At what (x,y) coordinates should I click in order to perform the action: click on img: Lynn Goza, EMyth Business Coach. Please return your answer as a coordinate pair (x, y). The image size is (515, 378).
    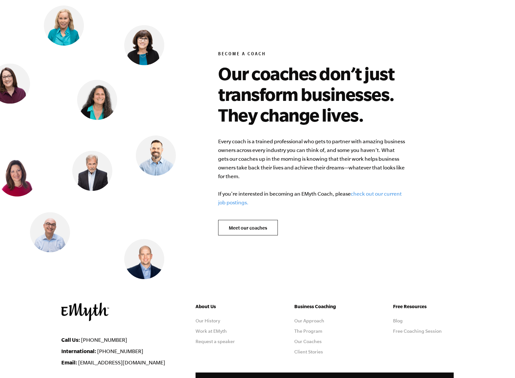
    Looking at the image, I should click on (64, 26).